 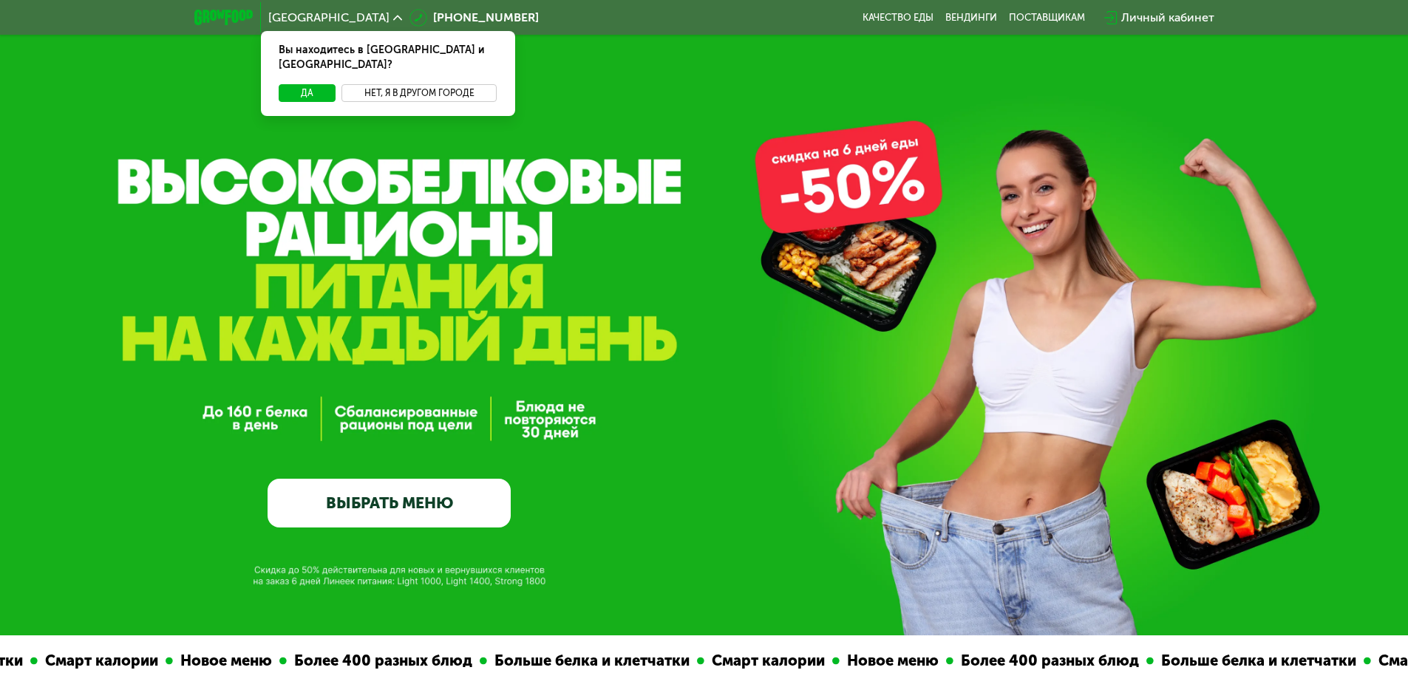 What do you see at coordinates (1168, 18) in the screenshot?
I see `div: Личный кабинет` at bounding box center [1168, 18].